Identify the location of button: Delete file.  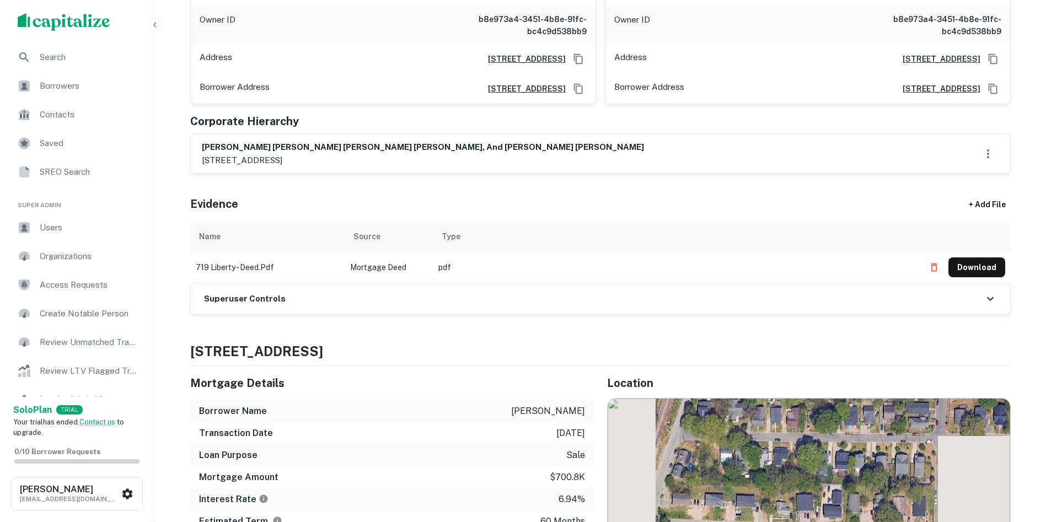
(934, 267).